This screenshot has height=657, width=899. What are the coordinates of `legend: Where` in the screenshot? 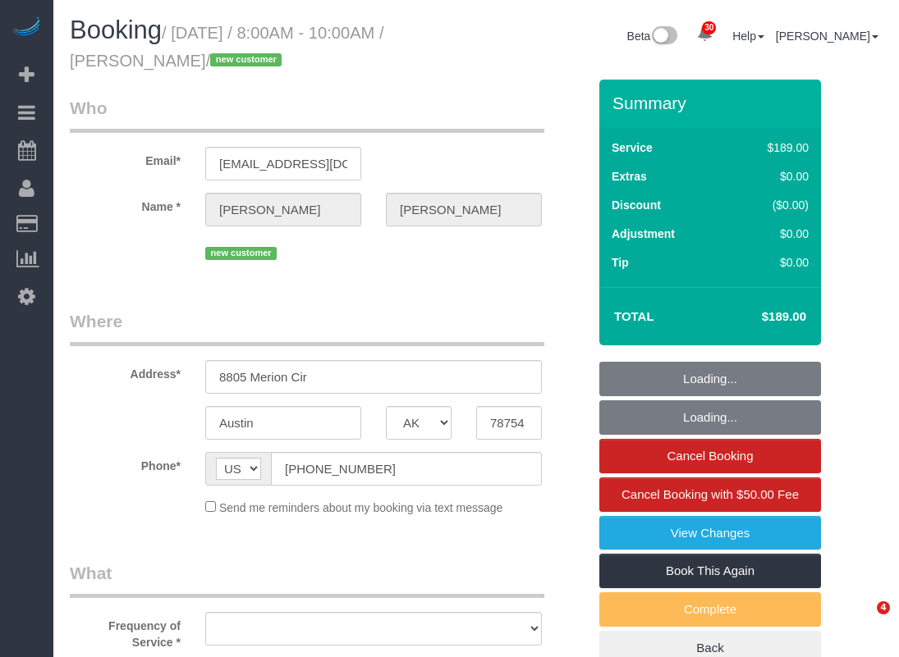 It's located at (307, 327).